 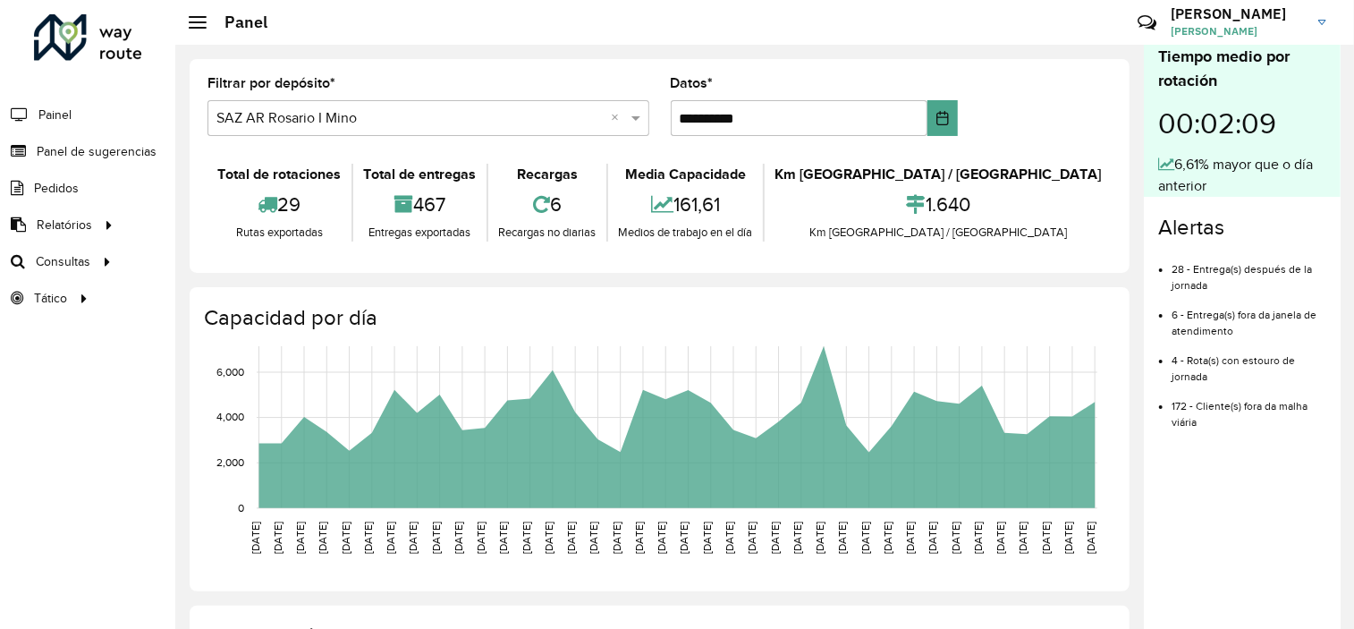 What do you see at coordinates (686, 232) in the screenshot?
I see `font: Medios de trabajo en el día` at bounding box center [686, 232].